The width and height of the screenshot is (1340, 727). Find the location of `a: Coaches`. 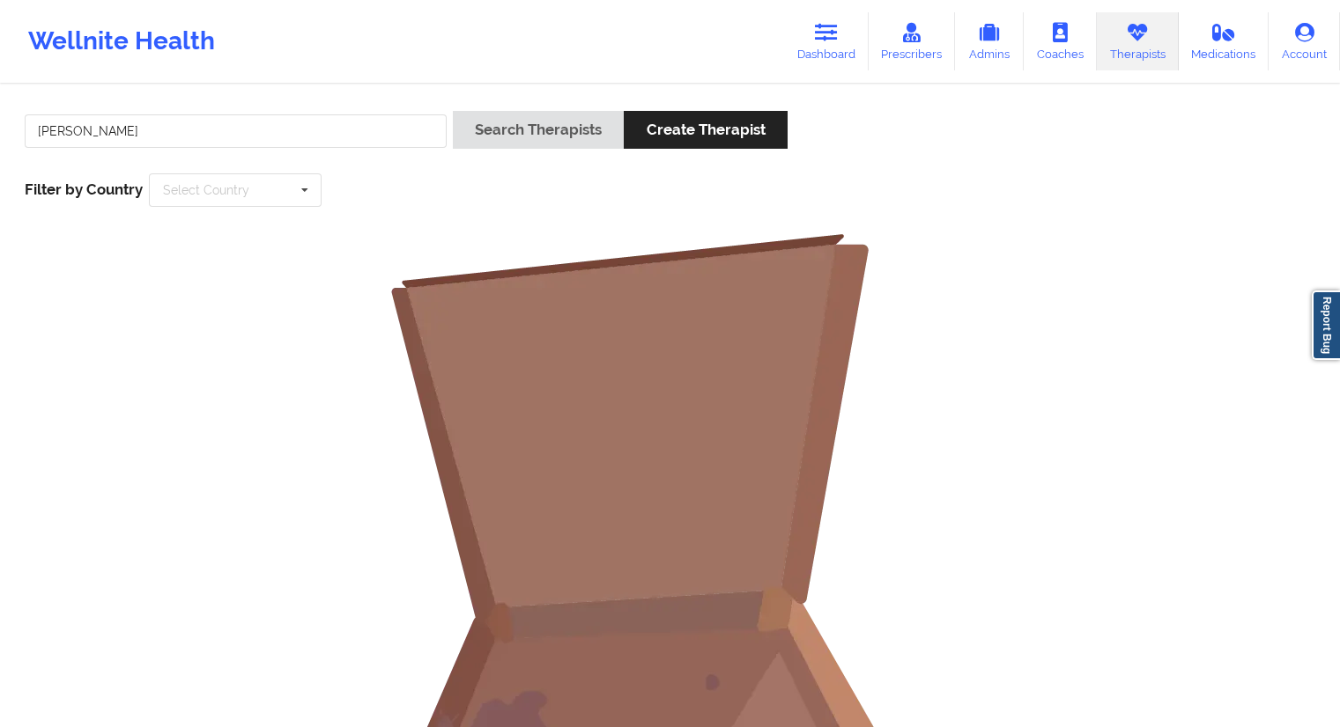

a: Coaches is located at coordinates (1060, 41).